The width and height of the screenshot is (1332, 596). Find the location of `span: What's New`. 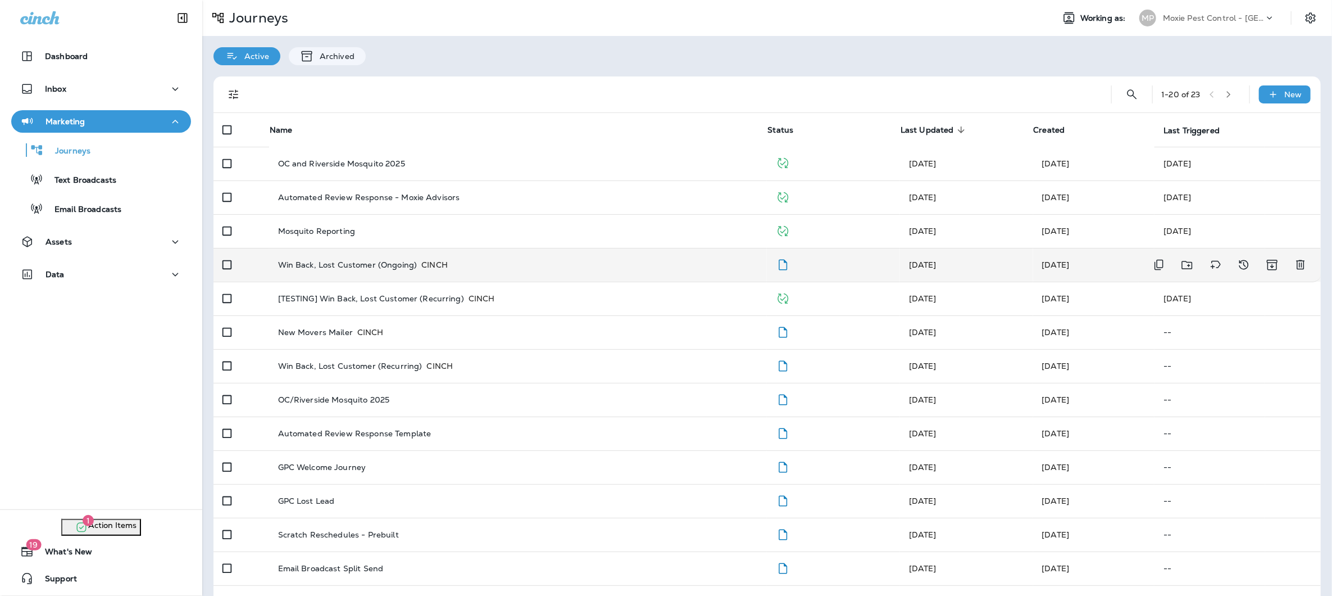

span: What's New is located at coordinates (63, 553).